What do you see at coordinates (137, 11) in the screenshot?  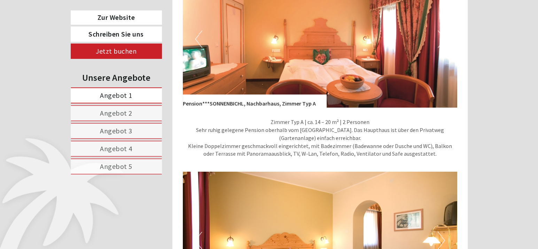 I see `div: Donnerstag` at bounding box center [137, 11].